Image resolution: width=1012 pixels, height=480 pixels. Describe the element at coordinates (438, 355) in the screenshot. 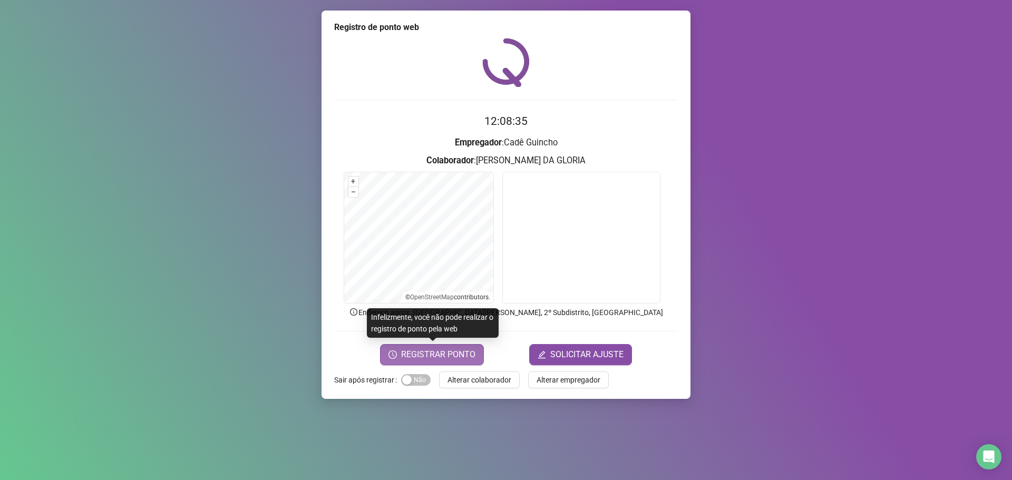

I see `span: REGISTRAR PONTO` at that location.